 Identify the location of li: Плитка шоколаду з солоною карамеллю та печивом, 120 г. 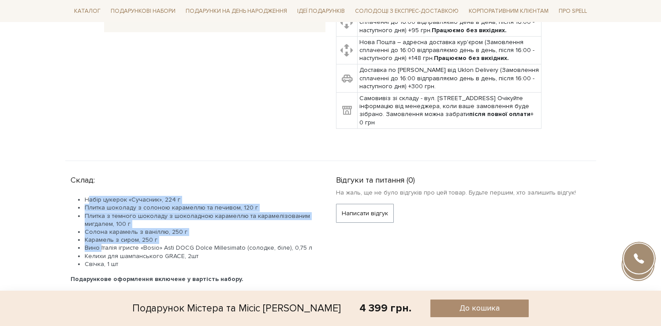
(200, 208).